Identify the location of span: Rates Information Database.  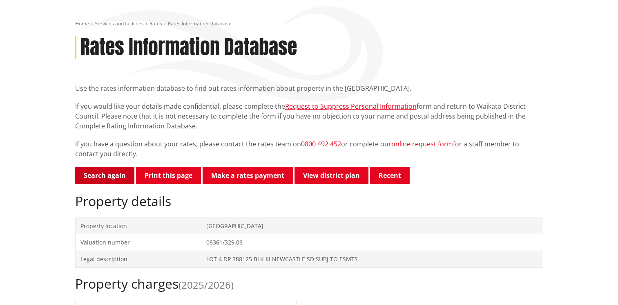
(200, 23).